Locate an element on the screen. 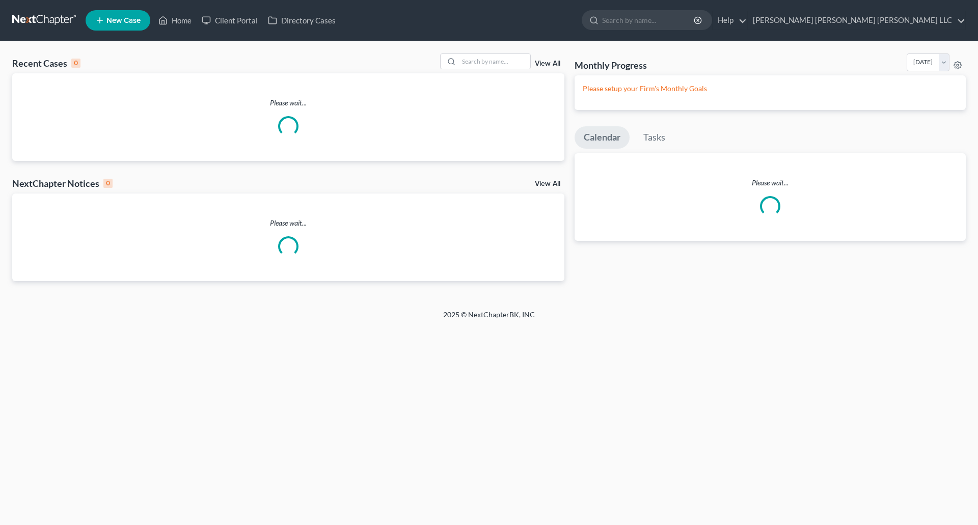 This screenshot has height=525, width=978. a: Home is located at coordinates (175, 20).